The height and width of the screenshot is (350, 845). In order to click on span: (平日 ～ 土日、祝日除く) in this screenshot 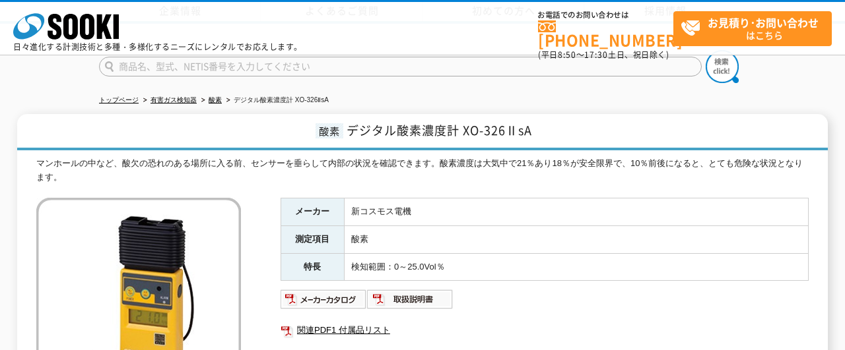, I will do `click(603, 55)`.